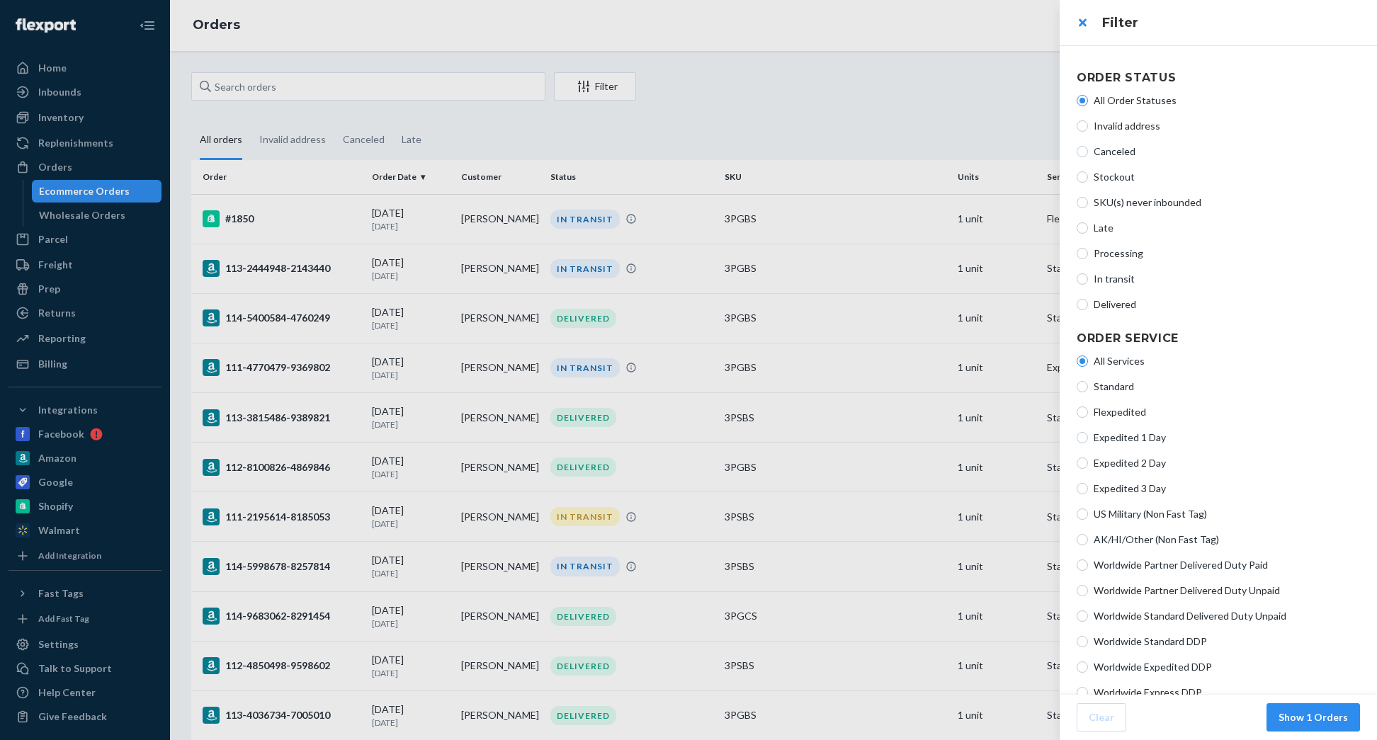  Describe the element at coordinates (1227, 591) in the screenshot. I see `span: Worldwide Partner Delivered Duty Unpaid` at that location.